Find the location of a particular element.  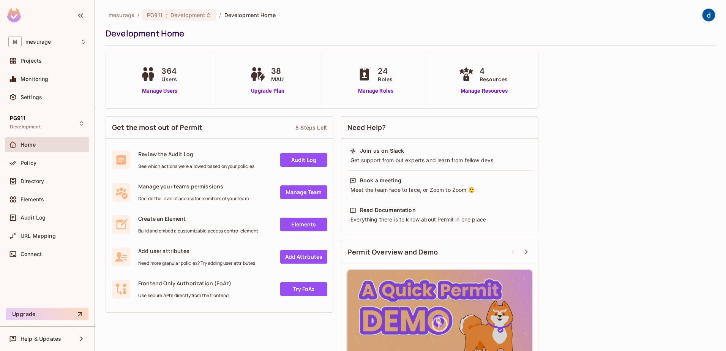

span: Resources is located at coordinates (493, 79).